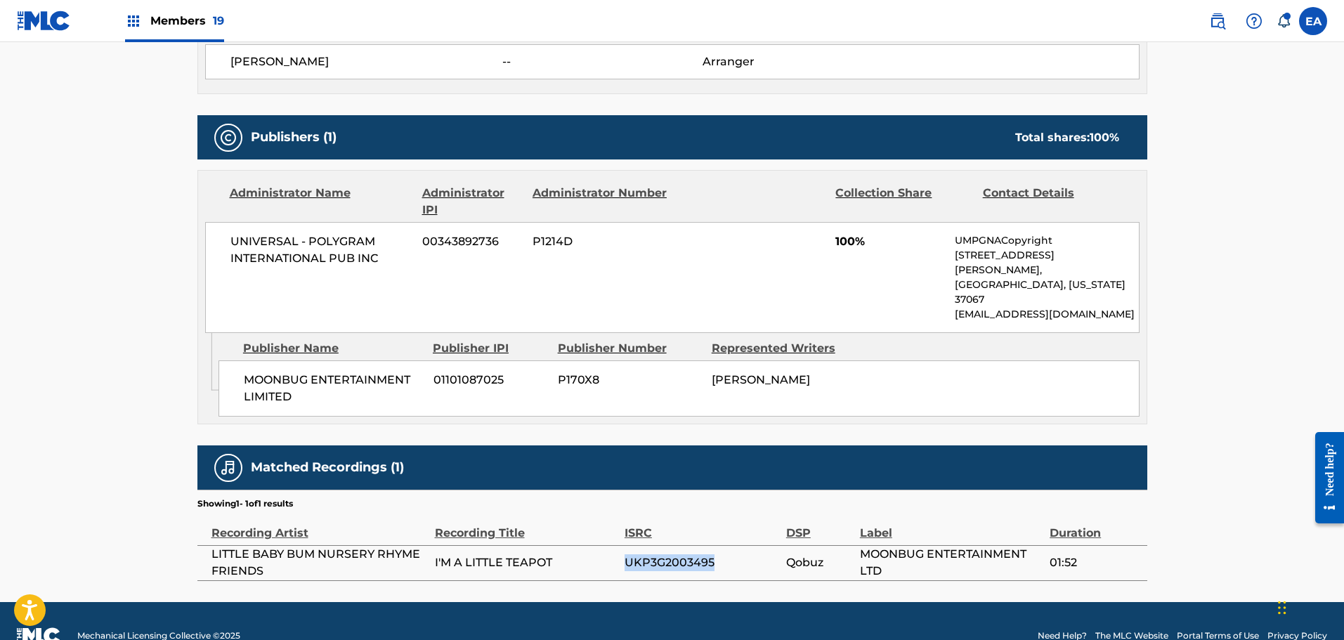  Describe the element at coordinates (1218, 21) in the screenshot. I see `a: Public Search` at that location.